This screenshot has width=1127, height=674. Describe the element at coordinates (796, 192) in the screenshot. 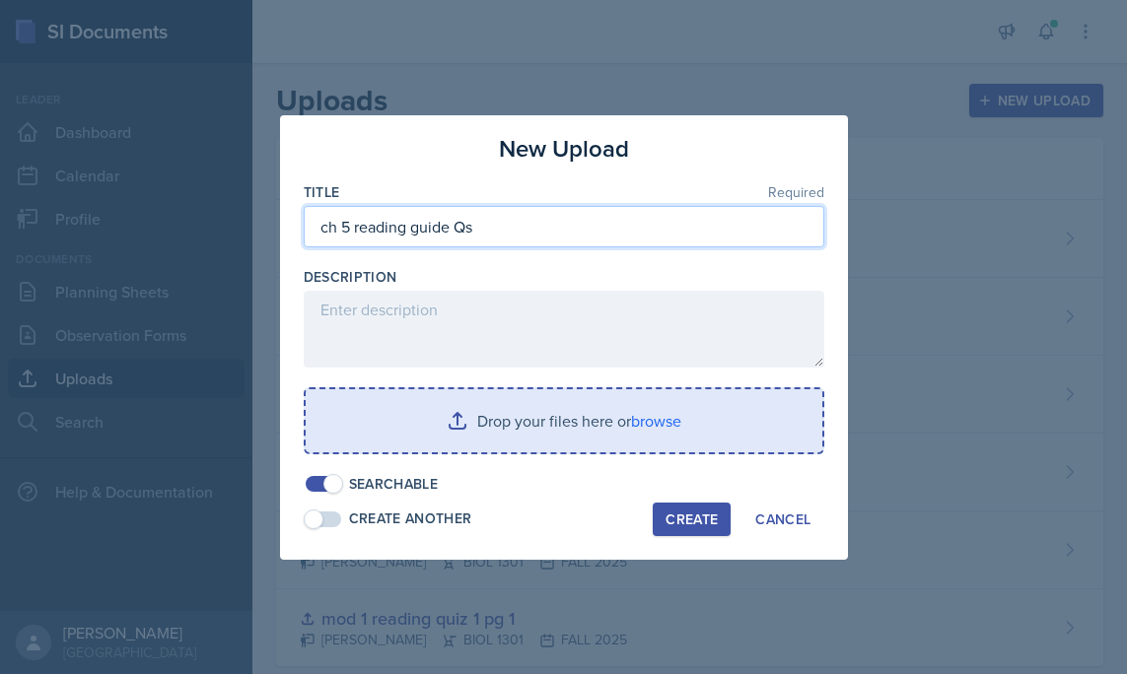

I see `span: Required` at that location.